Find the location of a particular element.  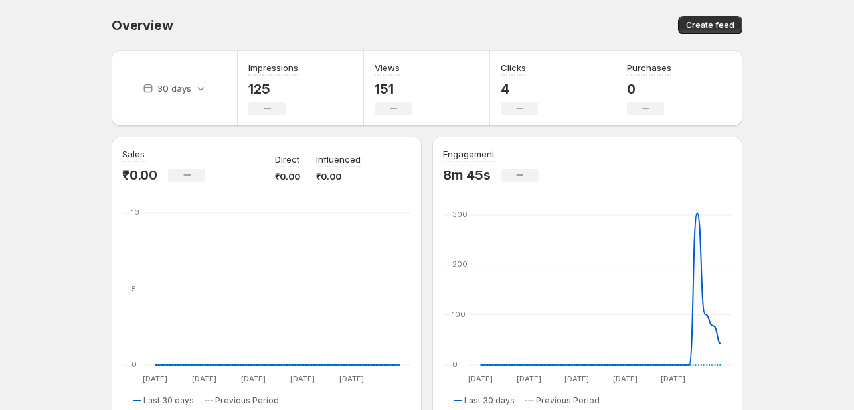

p: 4 is located at coordinates (519, 89).